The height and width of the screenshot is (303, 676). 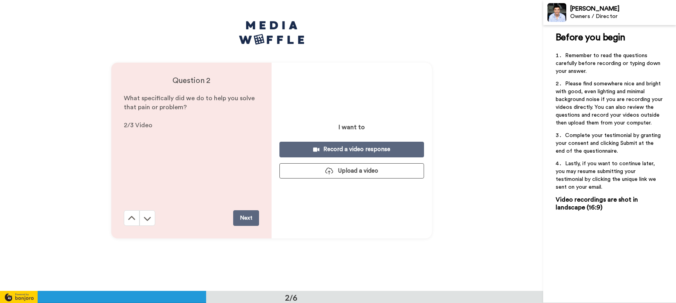 I want to click on div: Record a video response, so click(x=352, y=149).